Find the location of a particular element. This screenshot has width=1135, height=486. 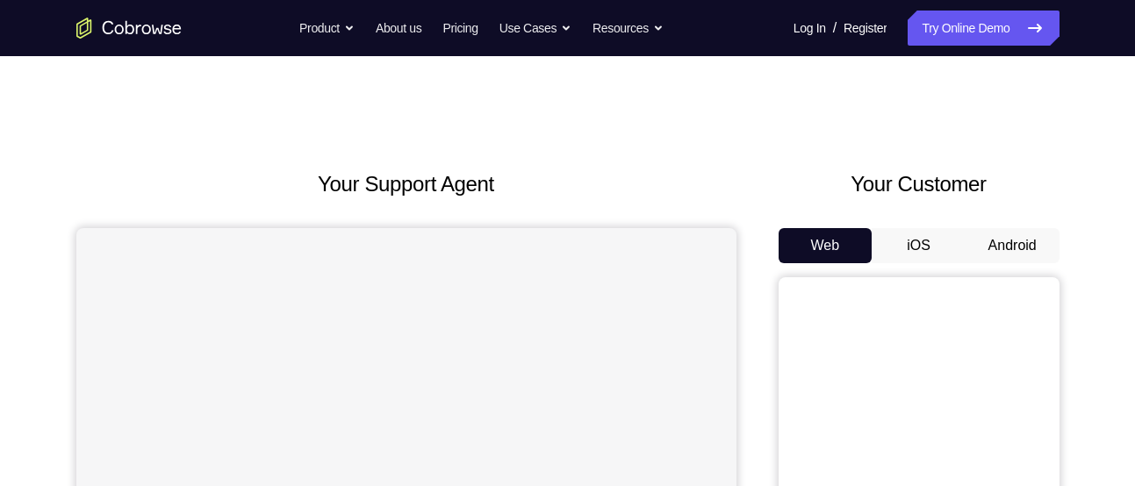

a: Try Online Demo is located at coordinates (983, 28).